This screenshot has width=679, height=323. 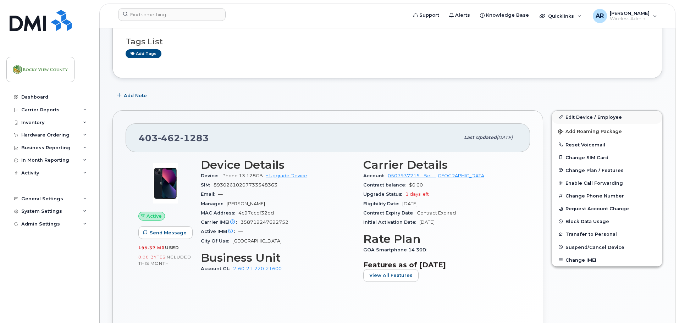 I want to click on span: Contract balance, so click(x=386, y=185).